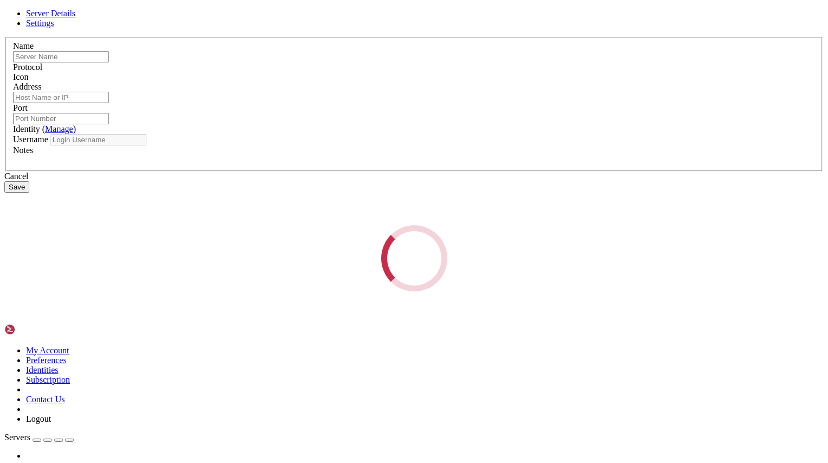  I want to click on a: Servers, so click(39, 437).